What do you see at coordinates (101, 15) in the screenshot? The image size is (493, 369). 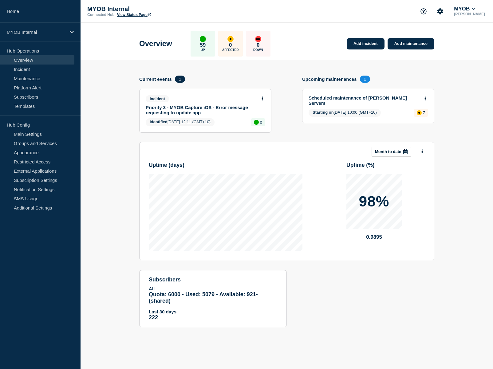 I see `p: Connected Hub` at bounding box center [101, 15].